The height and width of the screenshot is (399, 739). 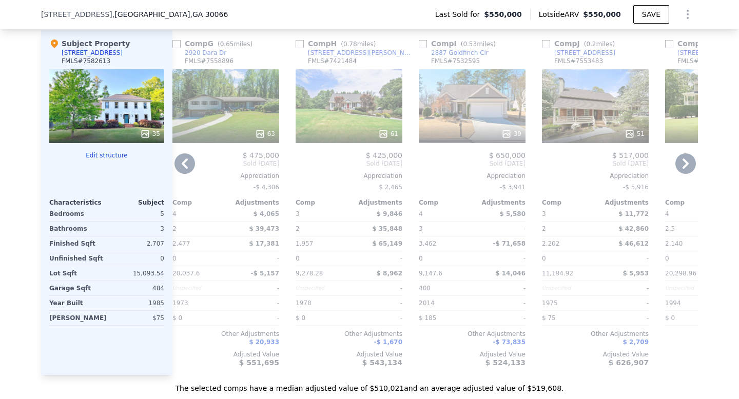 I want to click on span: $ 8,962, so click(x=390, y=274).